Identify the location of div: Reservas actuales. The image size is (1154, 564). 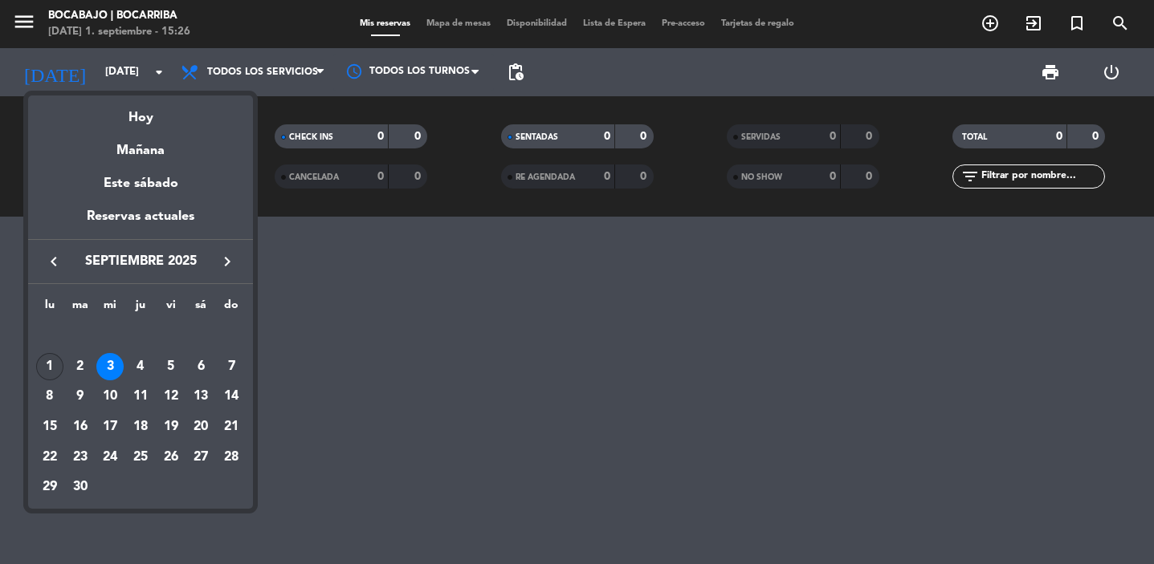
(140, 222).